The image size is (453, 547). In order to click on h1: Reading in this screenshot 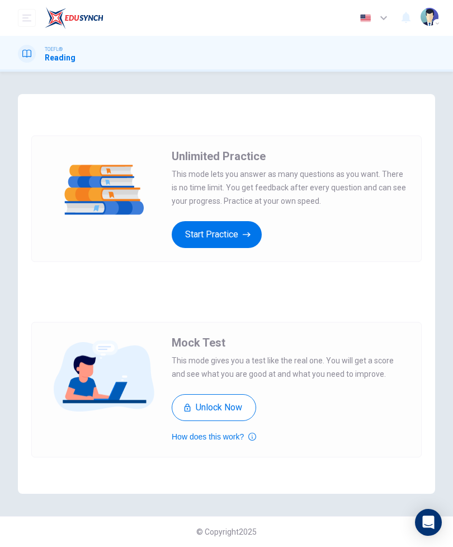, I will do `click(60, 58)`.